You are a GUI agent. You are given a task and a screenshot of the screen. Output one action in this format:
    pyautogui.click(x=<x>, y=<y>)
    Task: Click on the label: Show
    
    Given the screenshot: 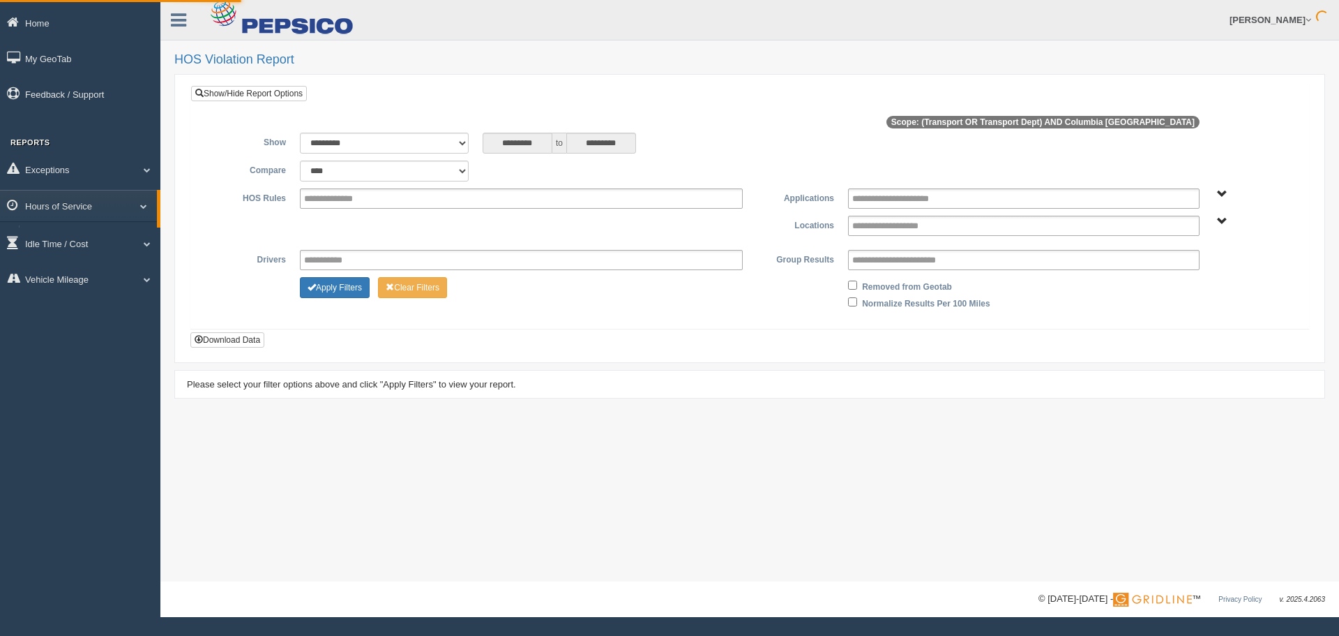 What is the action you would take?
    pyautogui.click(x=247, y=141)
    